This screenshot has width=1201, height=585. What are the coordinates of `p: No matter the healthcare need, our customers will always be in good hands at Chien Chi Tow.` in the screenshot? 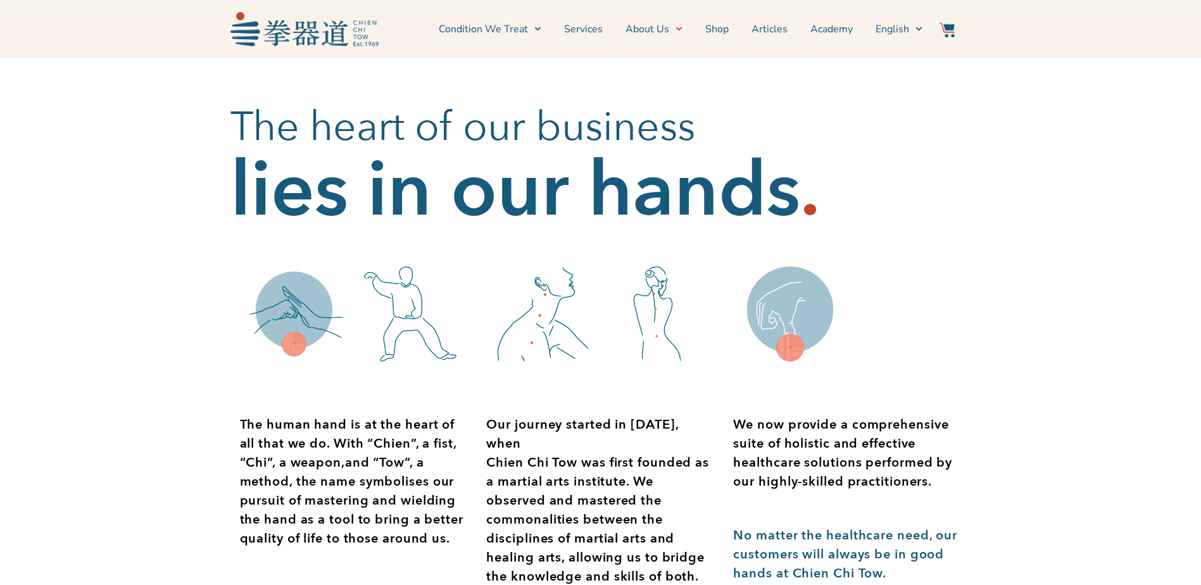 It's located at (847, 555).